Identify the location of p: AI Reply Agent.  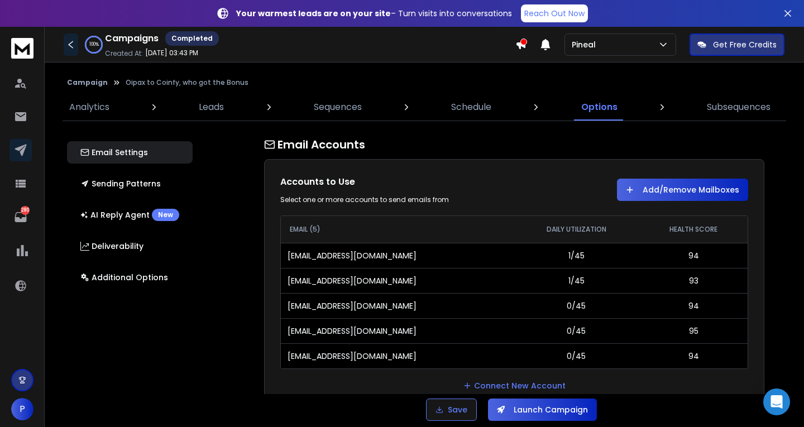
(129, 215).